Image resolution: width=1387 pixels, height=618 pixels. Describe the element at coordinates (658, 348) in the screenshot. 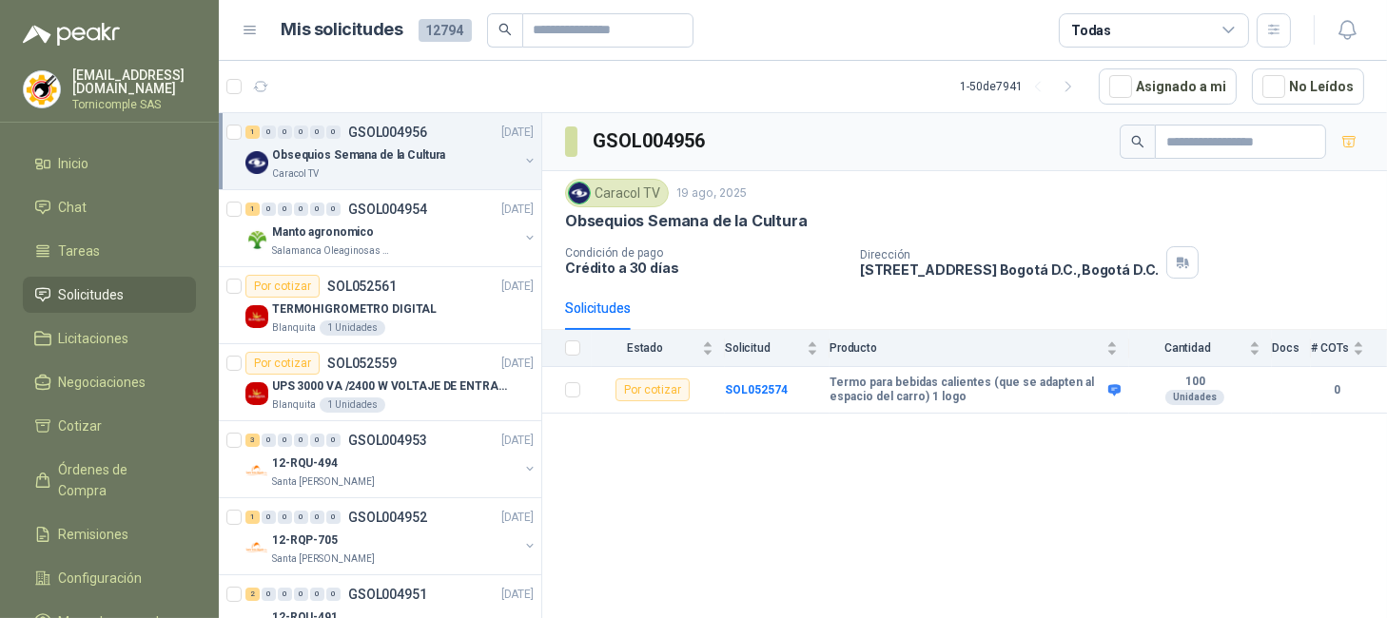

I see `th: Estado` at that location.